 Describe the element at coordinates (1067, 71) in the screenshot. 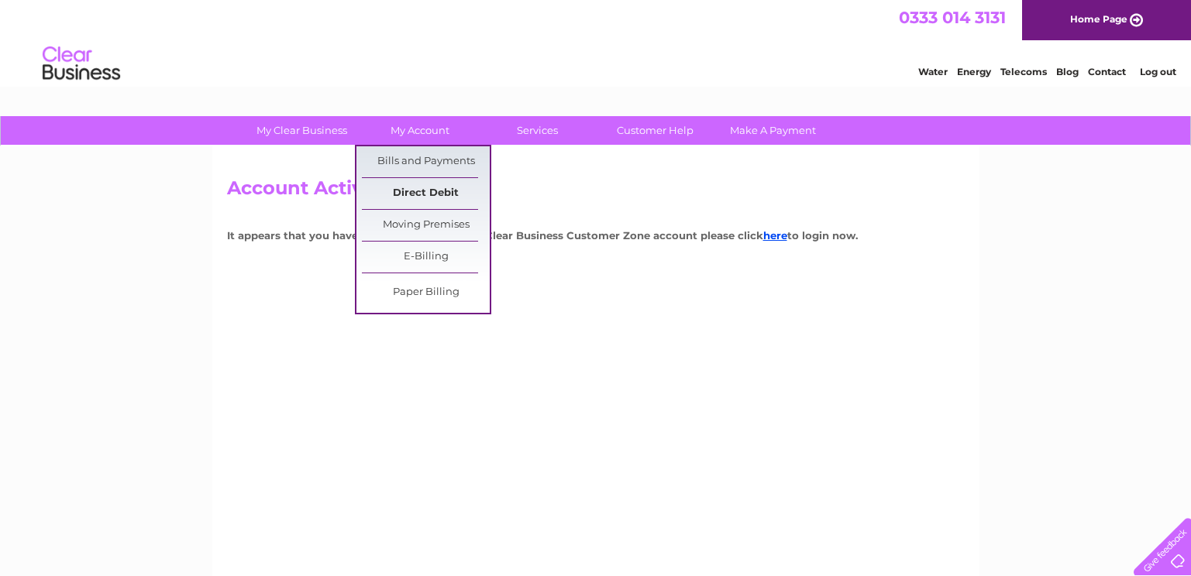

I see `a: Blog` at that location.